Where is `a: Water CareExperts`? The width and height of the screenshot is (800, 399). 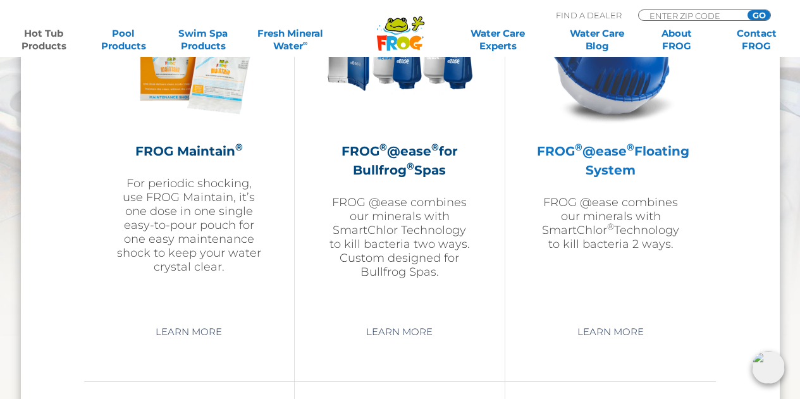 a: Water CareExperts is located at coordinates (498, 40).